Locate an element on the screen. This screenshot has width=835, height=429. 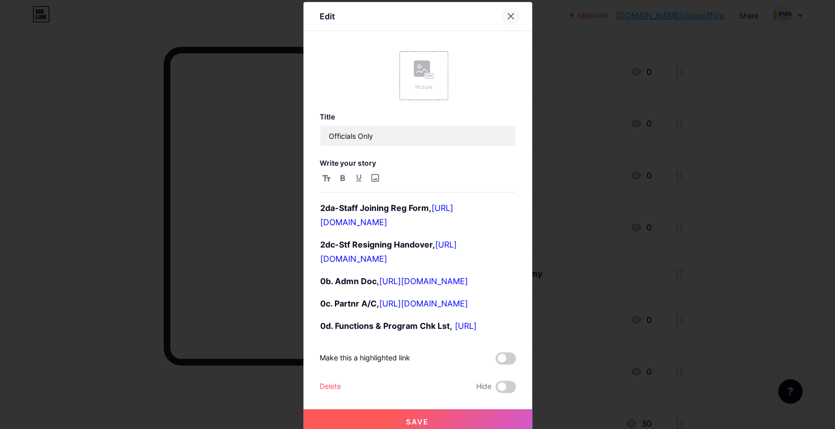
div: Make this a highlighted link is located at coordinates (365, 358).